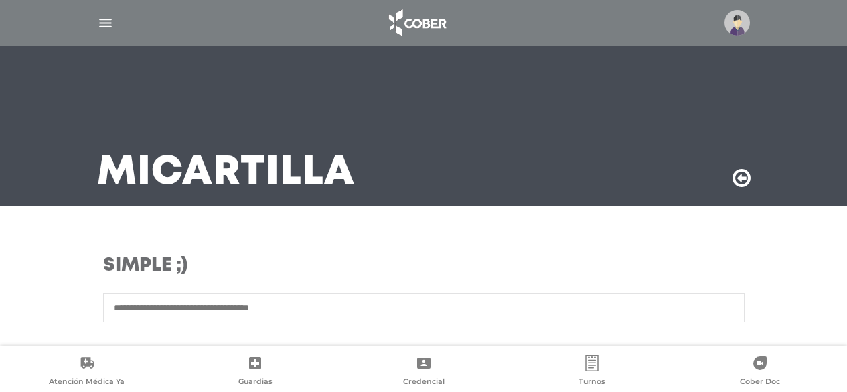  Describe the element at coordinates (416, 23) in the screenshot. I see `img: logo_cober_home-white.png` at that location.